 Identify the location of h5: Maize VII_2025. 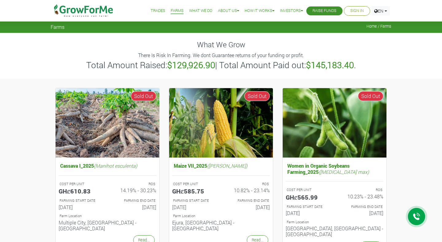
(221, 166).